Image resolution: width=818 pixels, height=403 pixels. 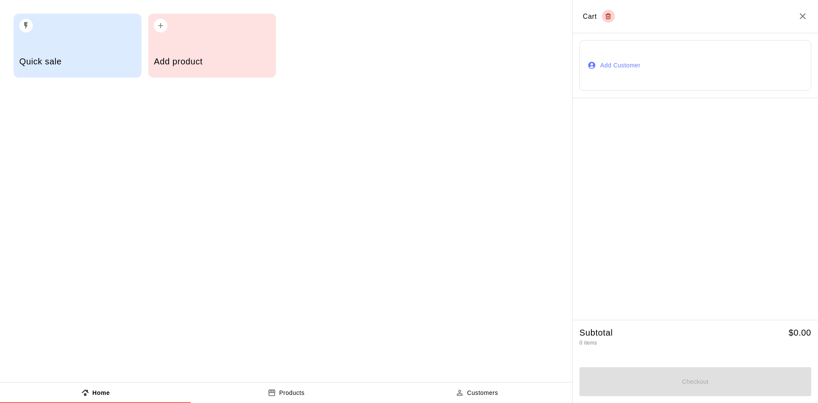 What do you see at coordinates (800, 333) in the screenshot?
I see `h5: $ 0.00` at bounding box center [800, 333].